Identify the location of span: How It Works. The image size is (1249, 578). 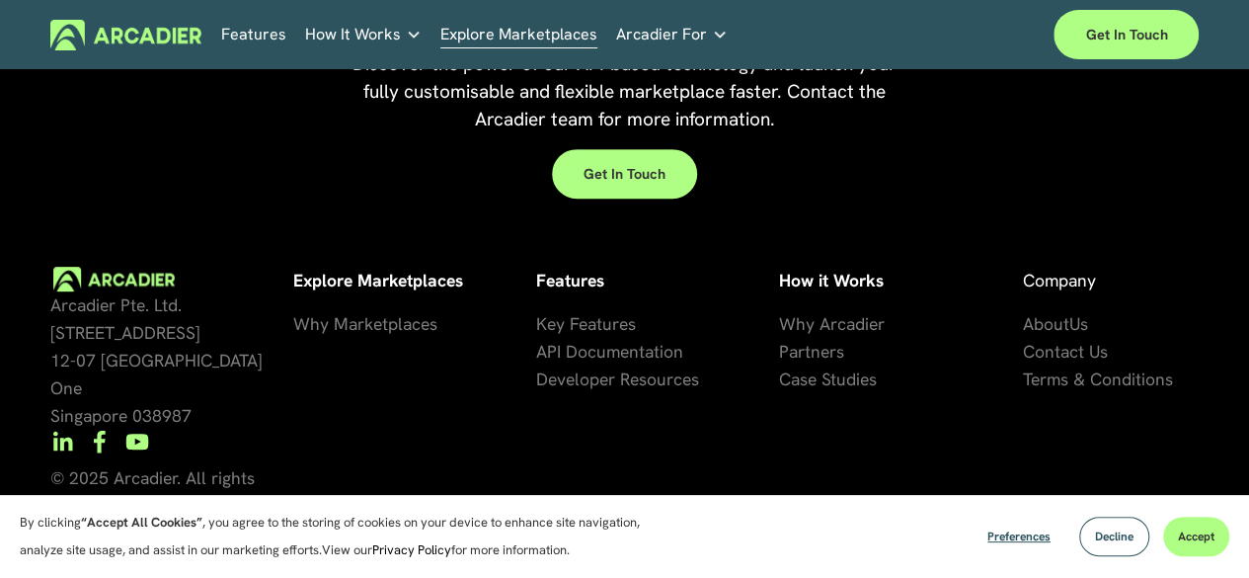
(352, 35).